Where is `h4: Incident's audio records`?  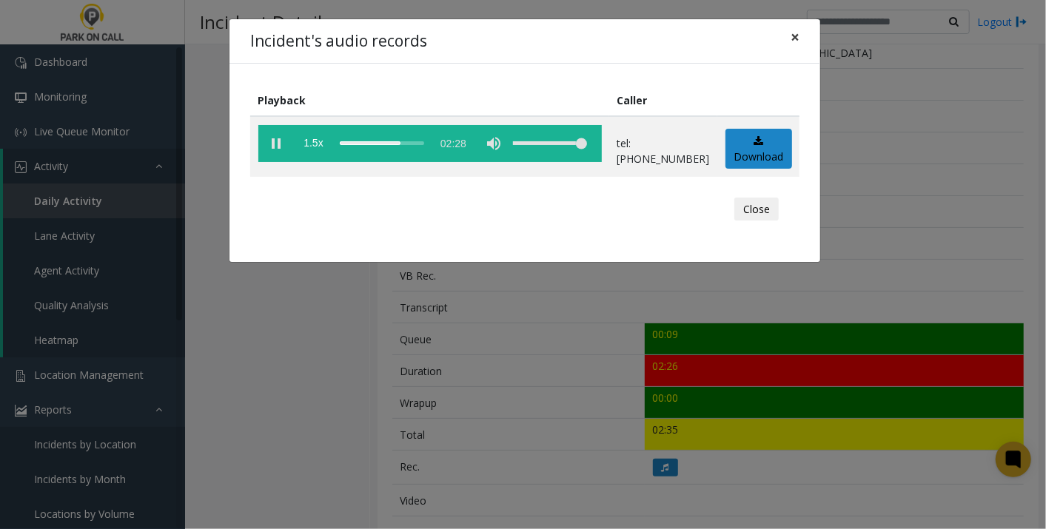 h4: Incident's audio records is located at coordinates (338, 41).